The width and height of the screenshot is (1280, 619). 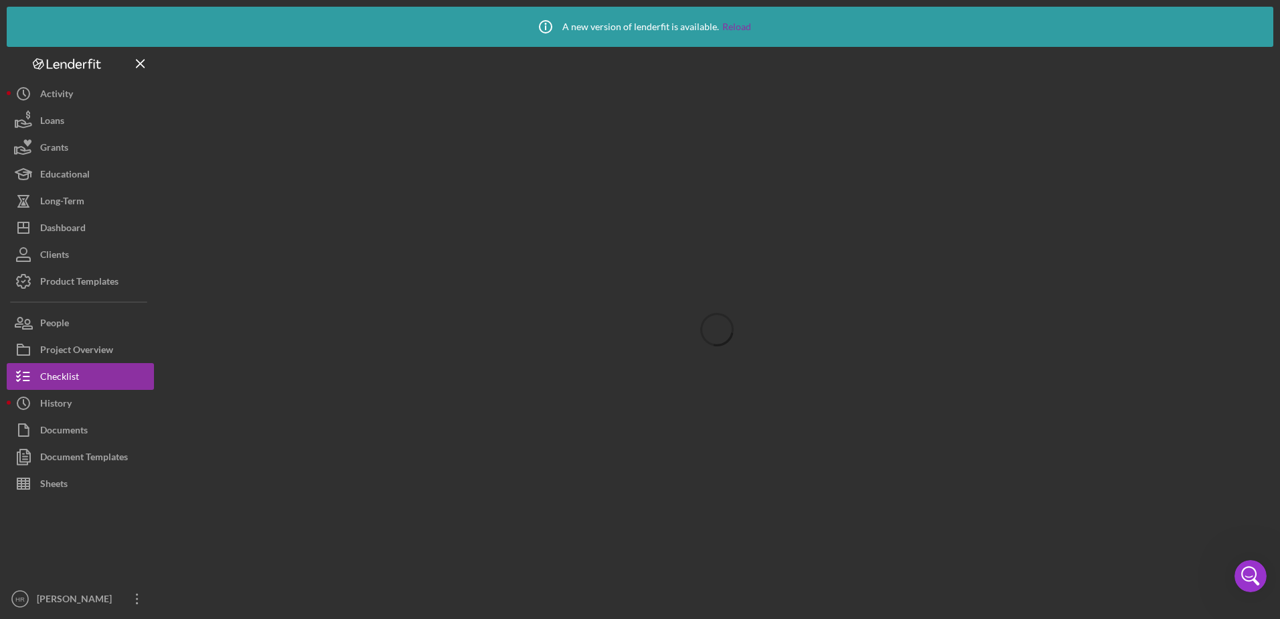 I want to click on a: Educational, so click(x=80, y=174).